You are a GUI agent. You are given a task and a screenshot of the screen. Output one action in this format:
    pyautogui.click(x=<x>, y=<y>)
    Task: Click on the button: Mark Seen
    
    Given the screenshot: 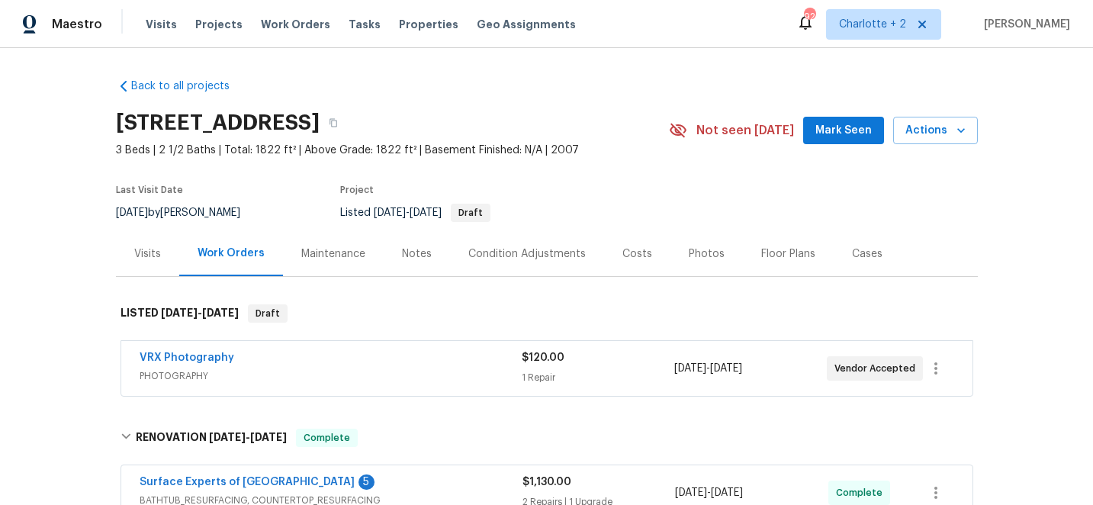 What is the action you would take?
    pyautogui.click(x=844, y=130)
    